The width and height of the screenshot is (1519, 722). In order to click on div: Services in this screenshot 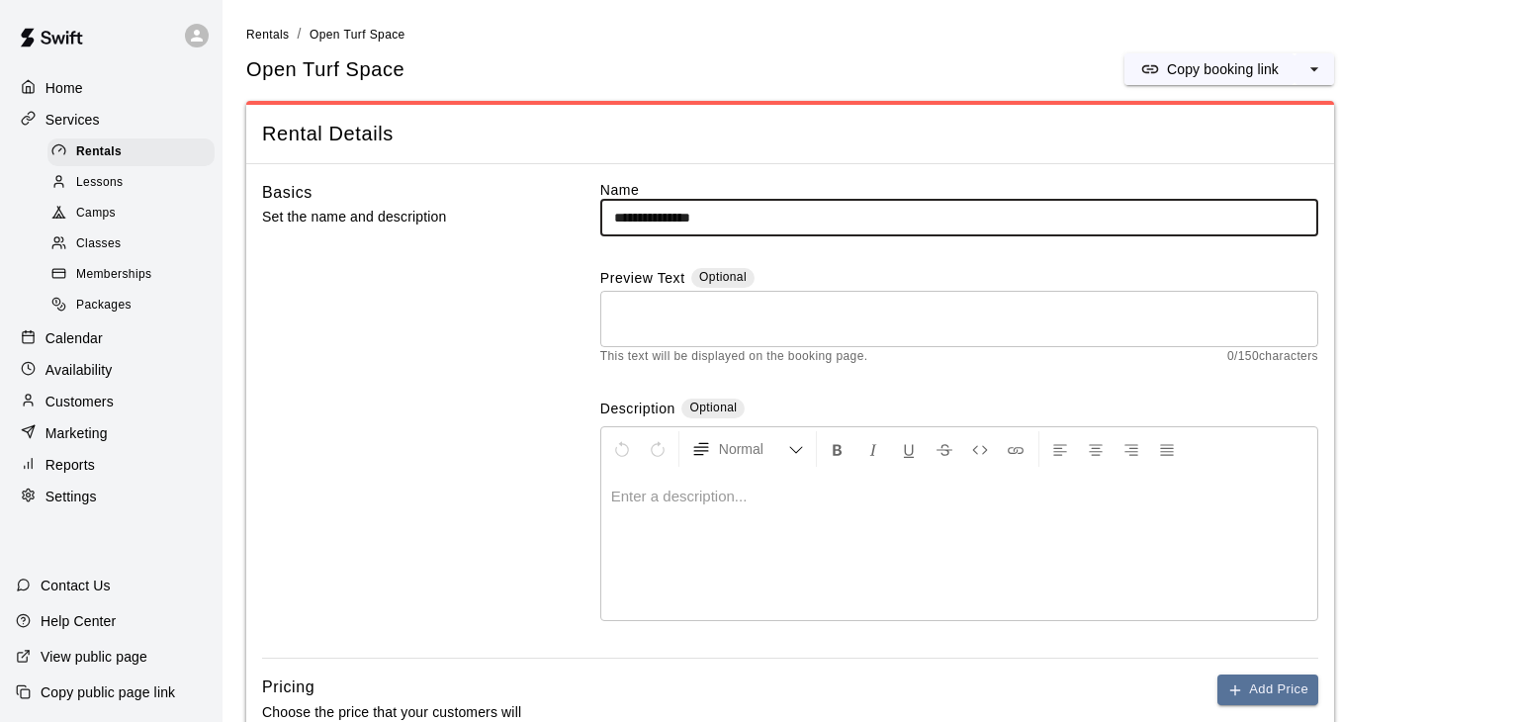, I will do `click(111, 120)`.